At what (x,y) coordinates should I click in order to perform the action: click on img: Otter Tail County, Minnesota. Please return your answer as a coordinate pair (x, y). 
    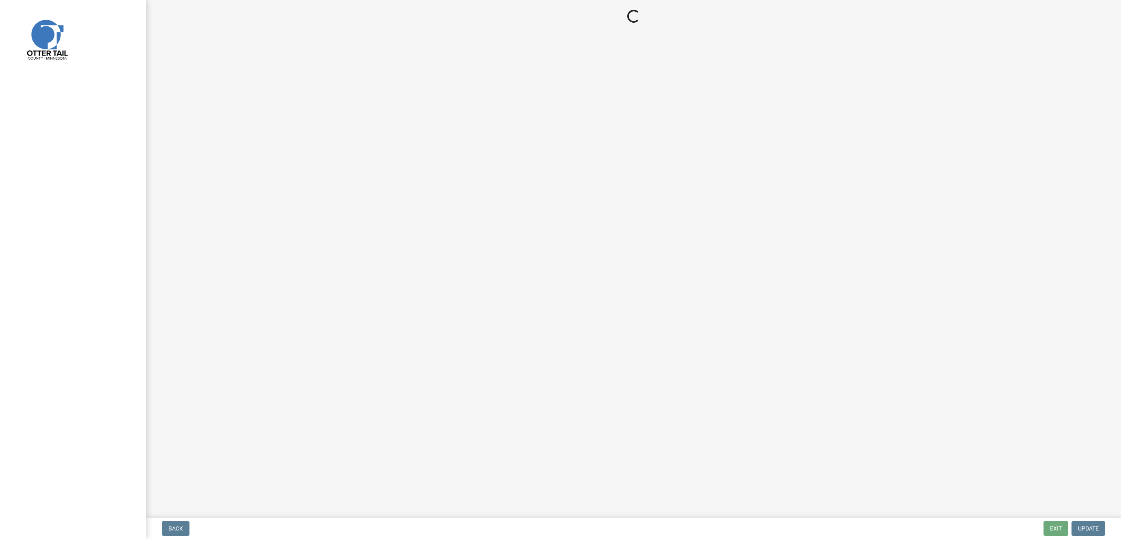
    Looking at the image, I should click on (47, 39).